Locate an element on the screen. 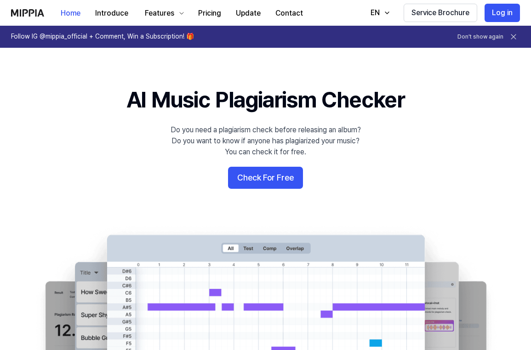  h1: Follow IG @mippia_official + Comment, Win a Subscription! 🎁 is located at coordinates (102, 37).